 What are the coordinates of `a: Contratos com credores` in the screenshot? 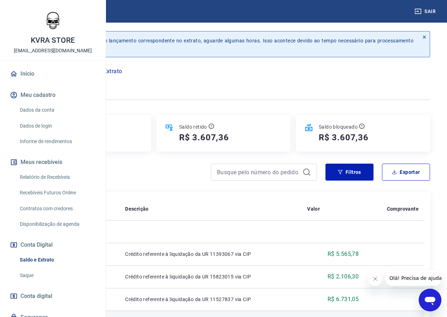 It's located at (57, 209).